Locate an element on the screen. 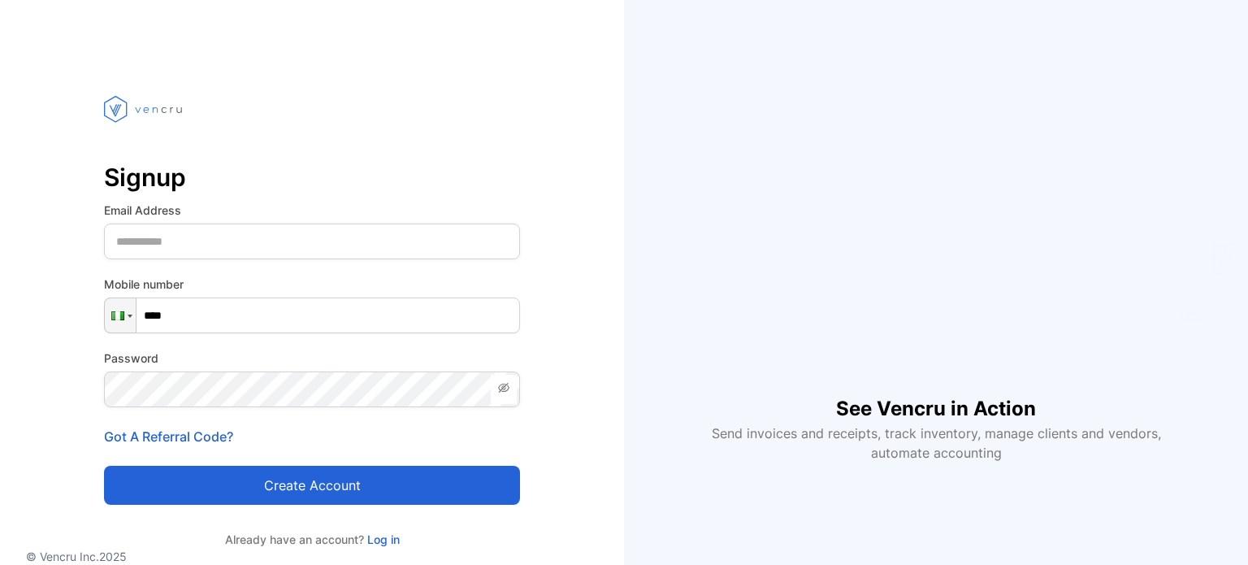  a: Log in is located at coordinates (382, 539).